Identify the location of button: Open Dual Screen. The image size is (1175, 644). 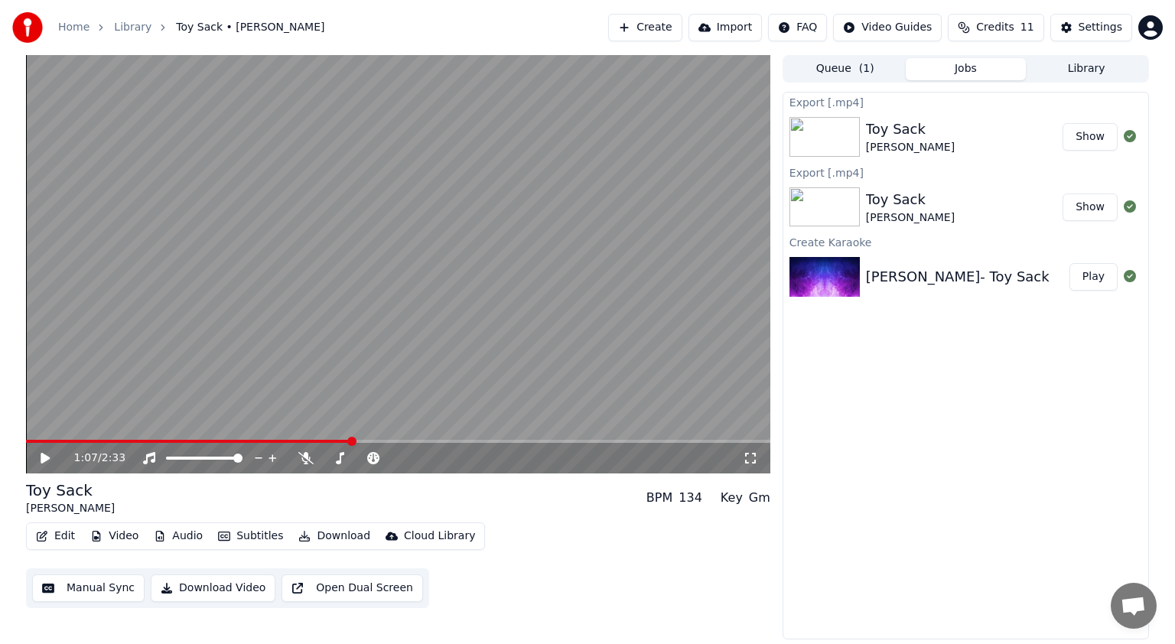
(352, 588).